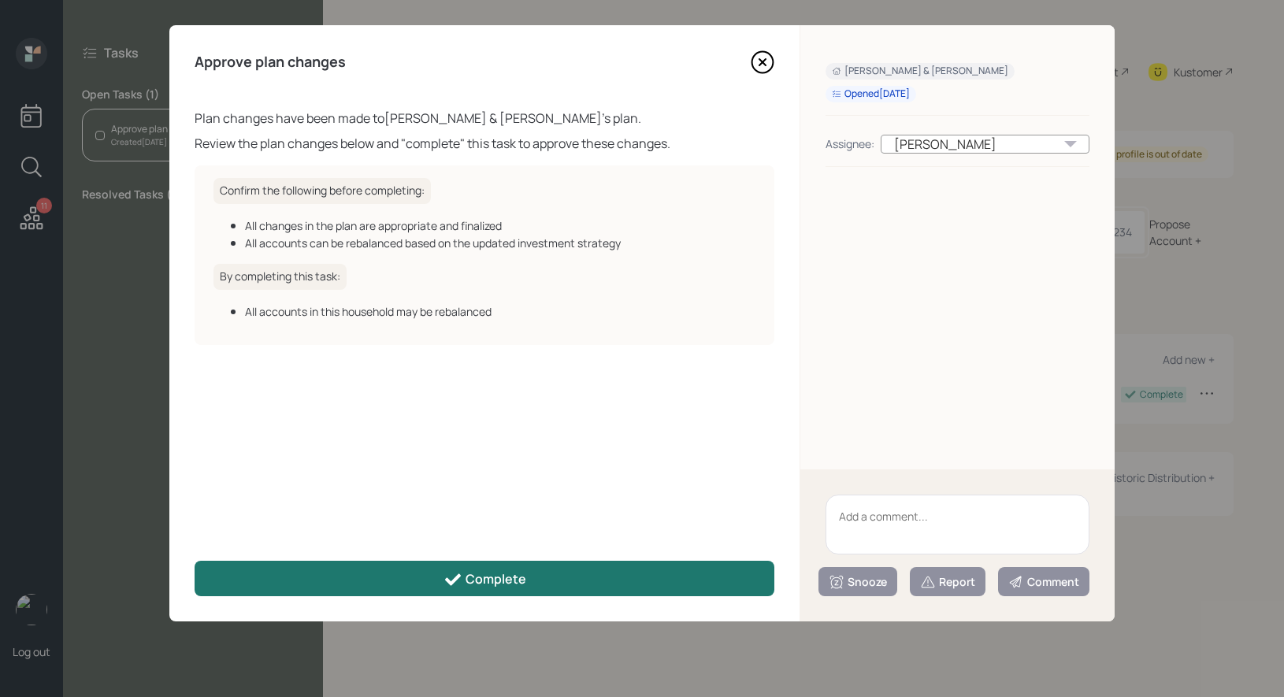 The height and width of the screenshot is (697, 1284). What do you see at coordinates (280, 276) in the screenshot?
I see `h6: By completing this task:` at bounding box center [280, 276].